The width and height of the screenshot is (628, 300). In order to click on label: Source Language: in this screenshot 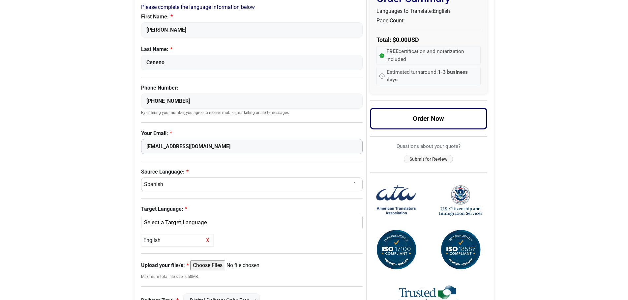, I will do `click(252, 172)`.